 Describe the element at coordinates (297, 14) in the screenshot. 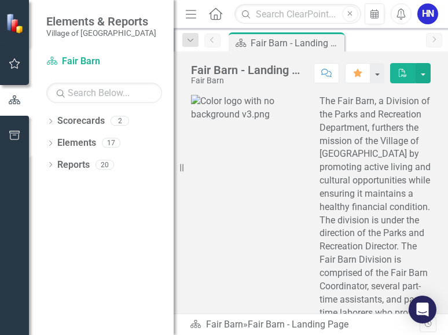

I see `input: Search ClearPoint...` at that location.